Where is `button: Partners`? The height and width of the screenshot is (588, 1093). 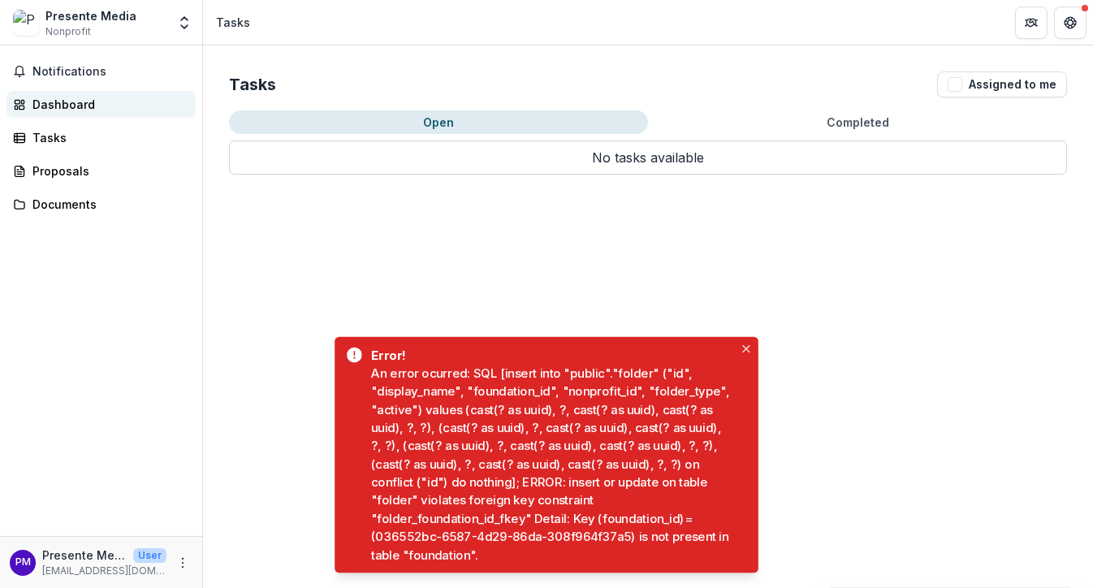
button: Partners is located at coordinates (1031, 23).